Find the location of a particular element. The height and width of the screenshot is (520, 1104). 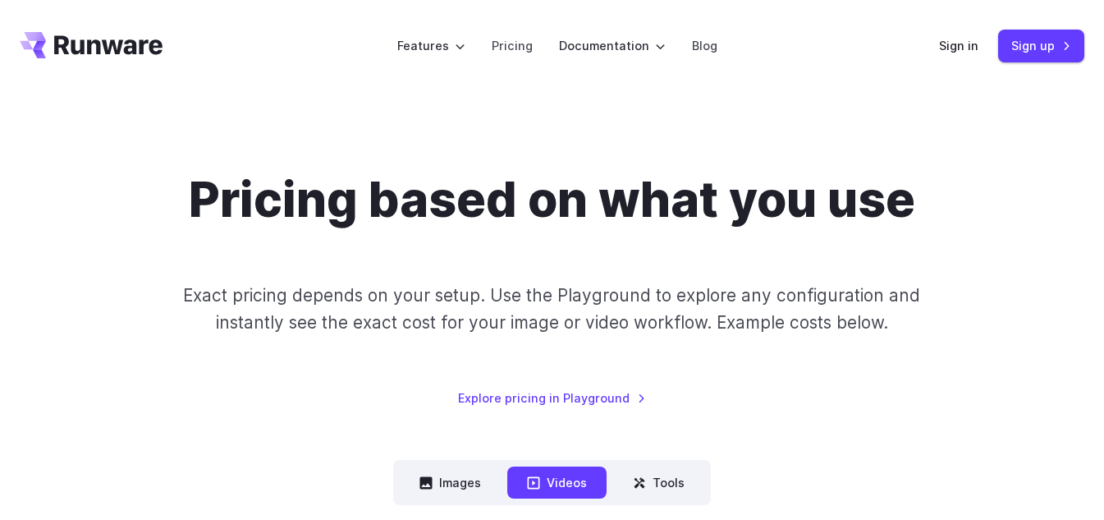

a: Go to / is located at coordinates (91, 45).